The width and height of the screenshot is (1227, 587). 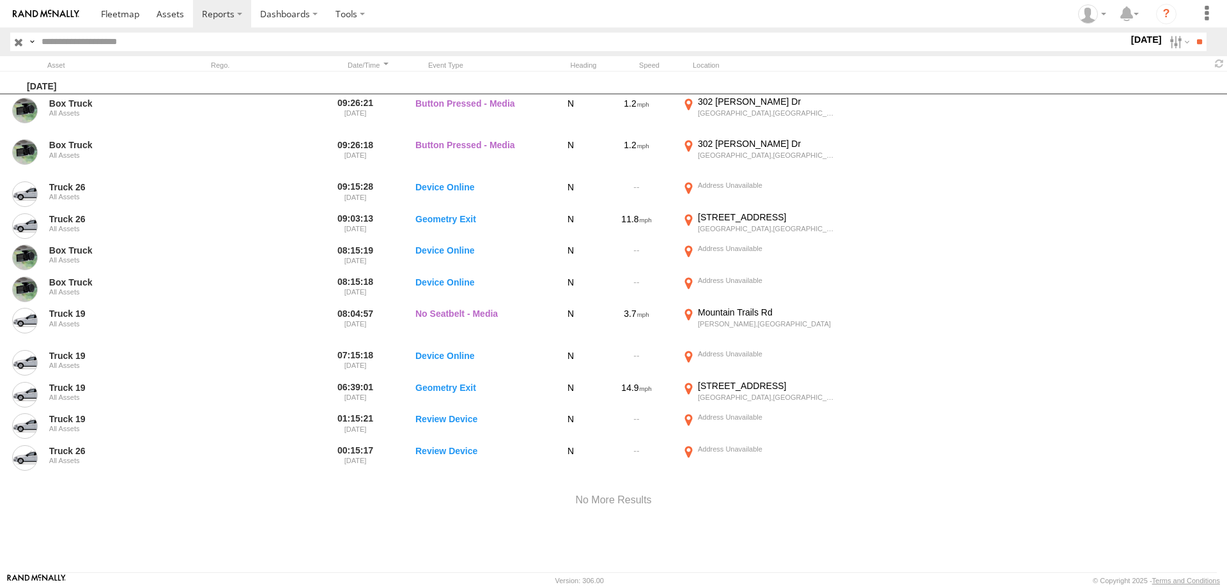 I want to click on div: © Copyright 2025 -, so click(x=1156, y=581).